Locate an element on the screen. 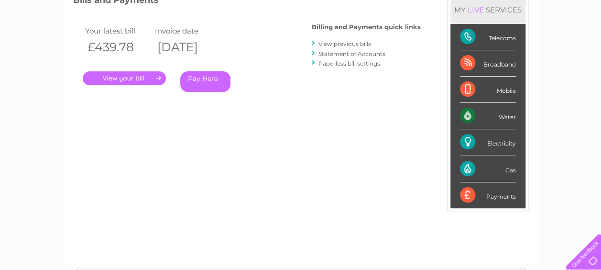 Image resolution: width=601 pixels, height=270 pixels. a: Pay Here is located at coordinates (205, 81).